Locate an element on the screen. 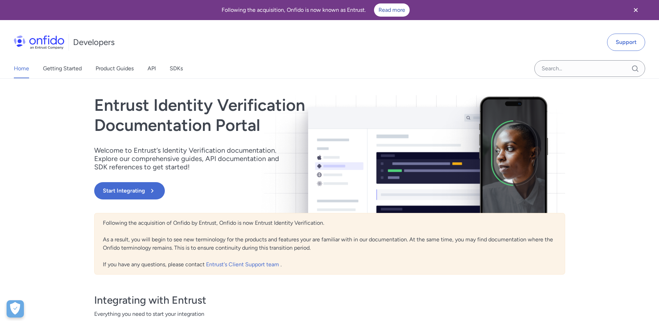 The height and width of the screenshot is (321, 659). h1: Developers is located at coordinates (94, 42).